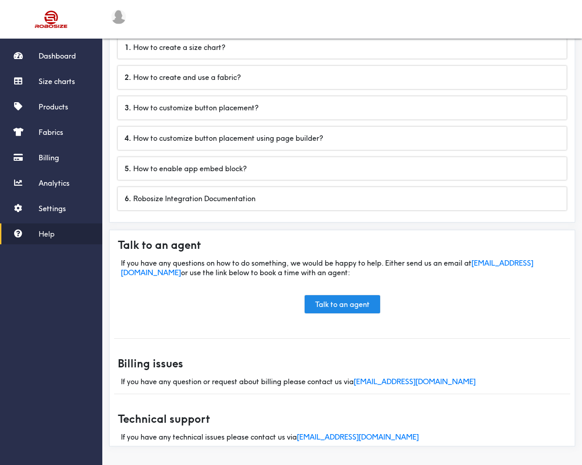 Image resolution: width=582 pixels, height=465 pixels. I want to click on b: 5 ., so click(128, 169).